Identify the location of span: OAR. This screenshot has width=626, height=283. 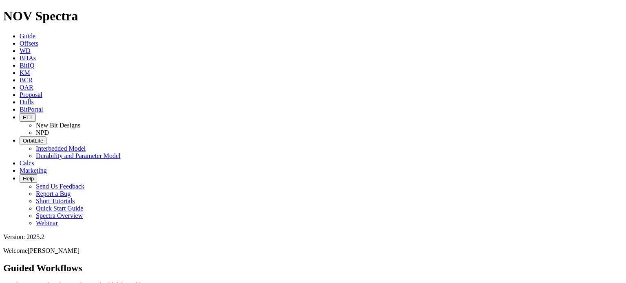
(27, 87).